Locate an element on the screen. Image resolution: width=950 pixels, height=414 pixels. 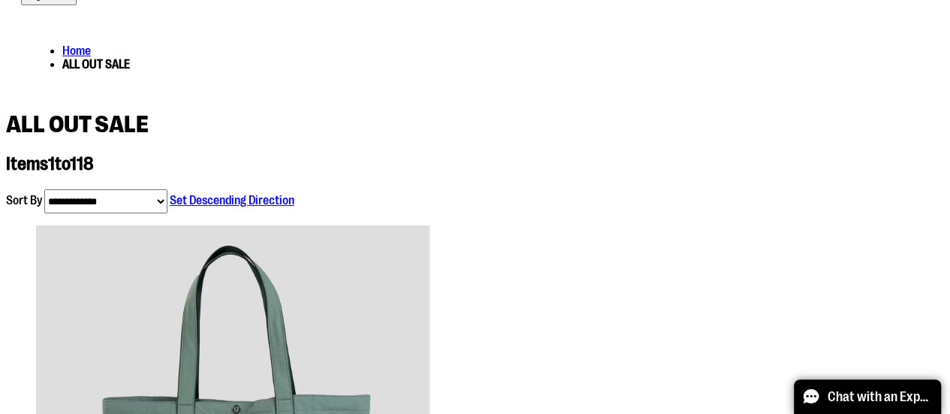
span: Chat with an Expert is located at coordinates (879, 396).